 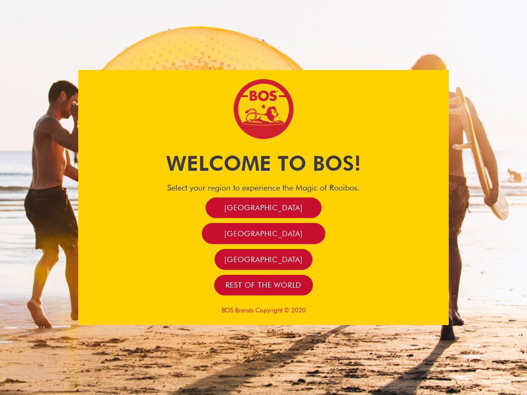 What do you see at coordinates (263, 163) in the screenshot?
I see `h1: Welcome to BOS!` at bounding box center [263, 163].